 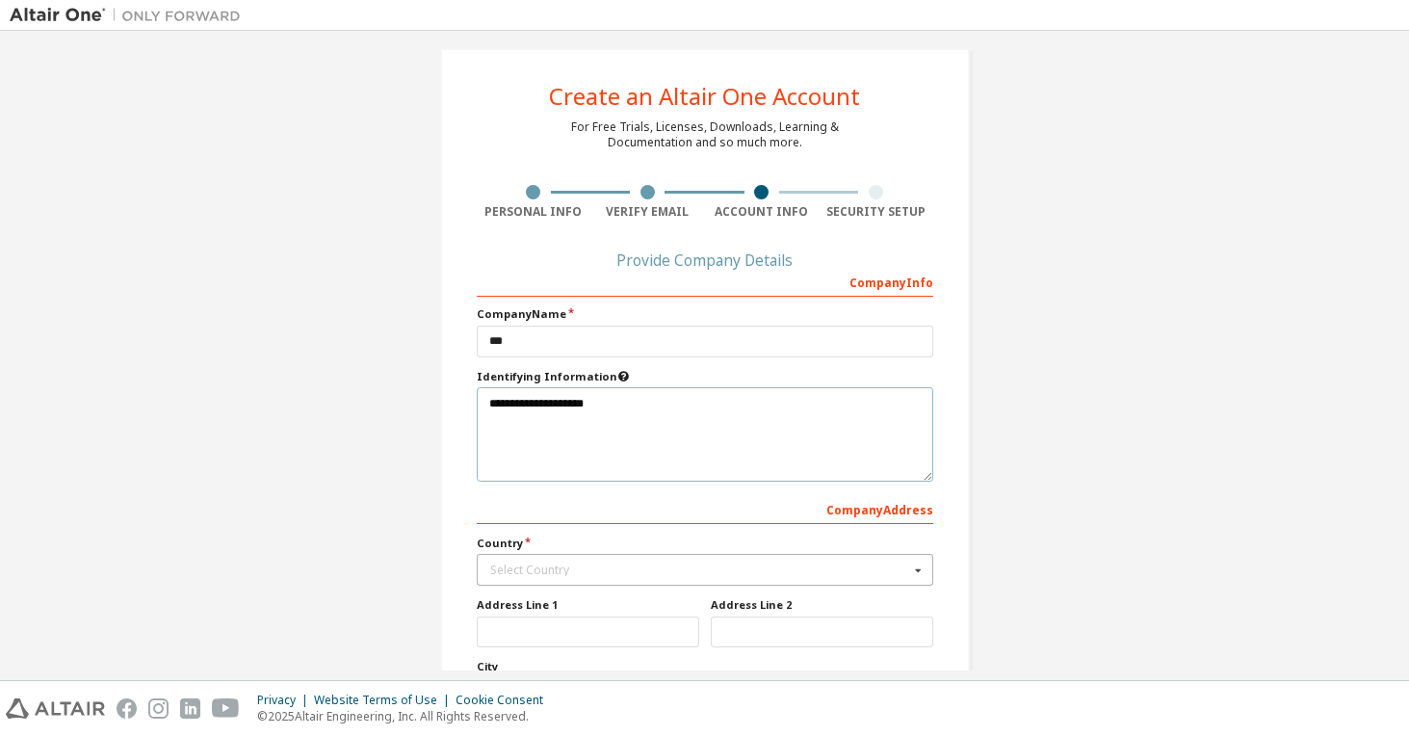 What do you see at coordinates (55, 708) in the screenshot?
I see `img: altair_logo.svg` at bounding box center [55, 708].